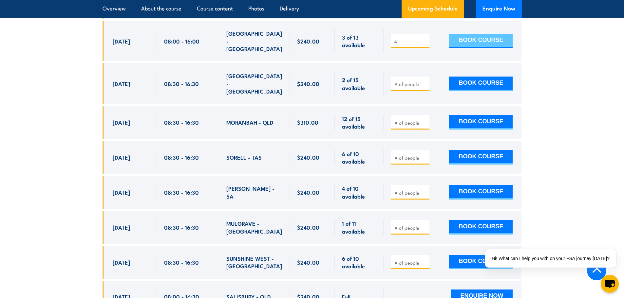  I want to click on span: 2 of 15 available, so click(359, 84).